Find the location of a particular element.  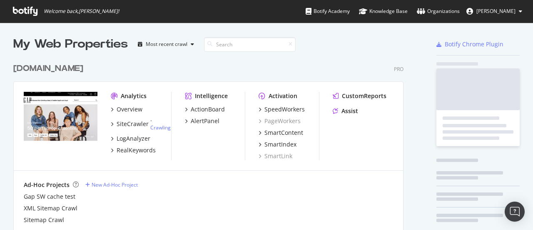

a: AlertPanel is located at coordinates (202, 121).